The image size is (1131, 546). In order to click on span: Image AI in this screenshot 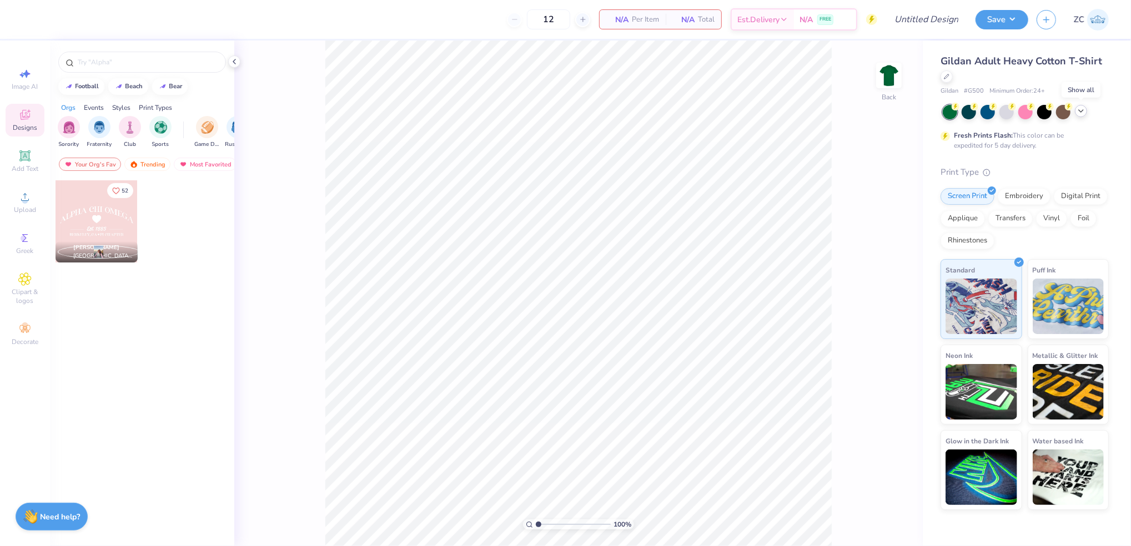, I will do `click(25, 87)`.